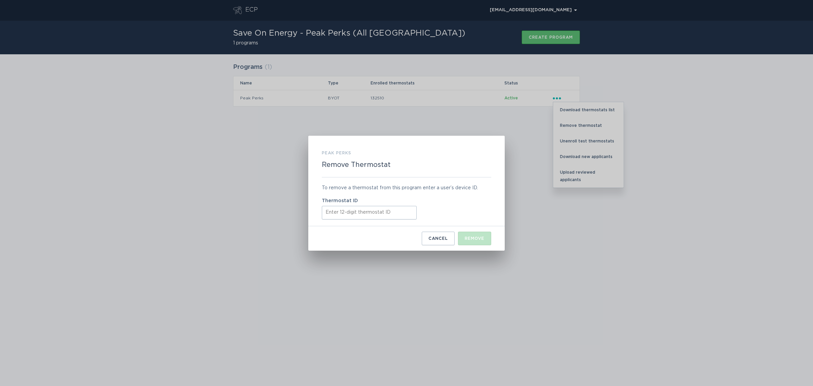 The width and height of the screenshot is (813, 386). What do you see at coordinates (407, 201) in the screenshot?
I see `label: Thermostat ID` at bounding box center [407, 201].